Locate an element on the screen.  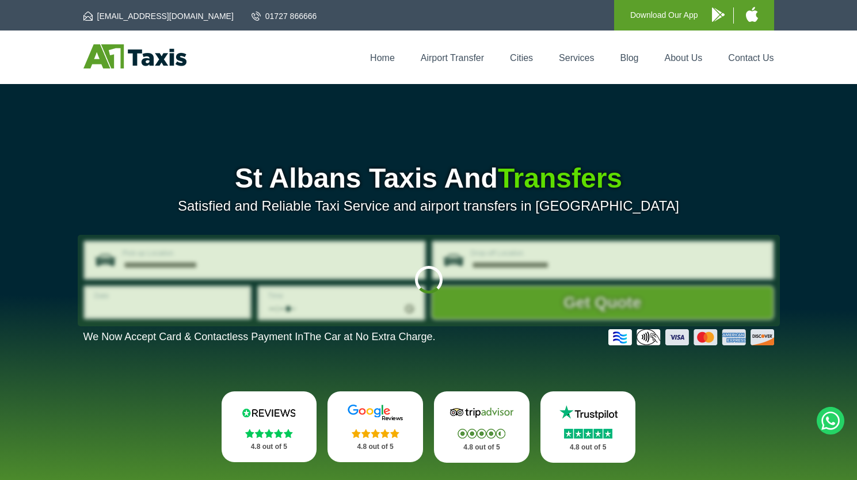
a: Reviews.io Stars 4.8 out of 5 is located at coordinates (269, 426).